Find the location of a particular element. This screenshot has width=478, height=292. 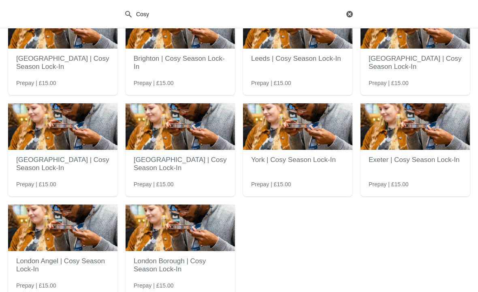

img: York | Cosy Season Lock-In is located at coordinates (298, 126).